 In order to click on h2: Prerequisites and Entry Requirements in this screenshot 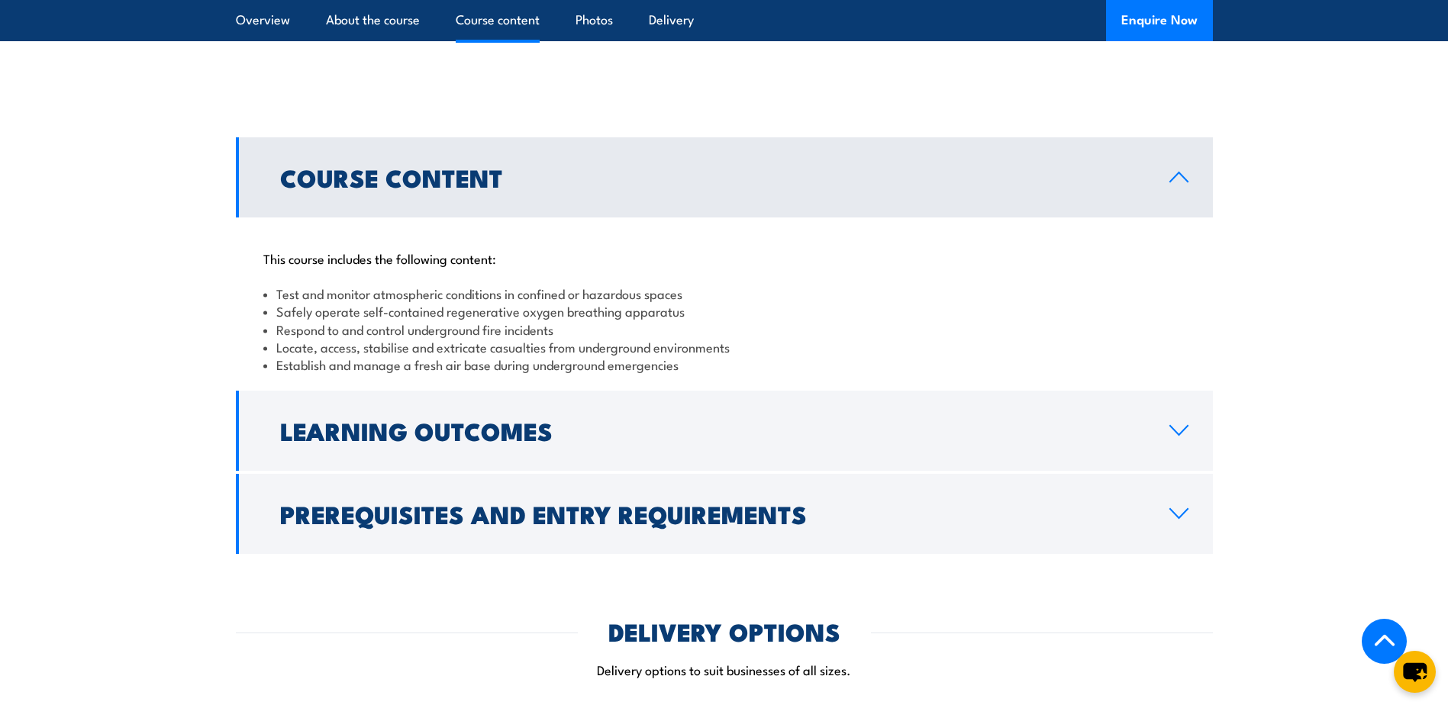, I will do `click(712, 514)`.